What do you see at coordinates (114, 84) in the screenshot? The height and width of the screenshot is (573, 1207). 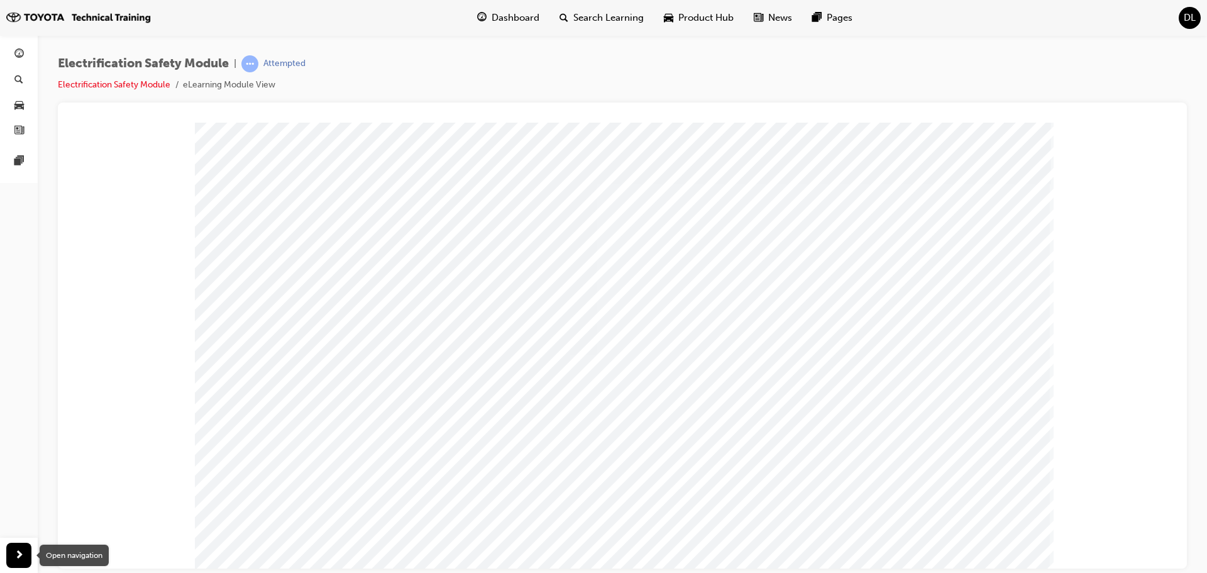 I see `a: Electrification Safety Module` at bounding box center [114, 84].